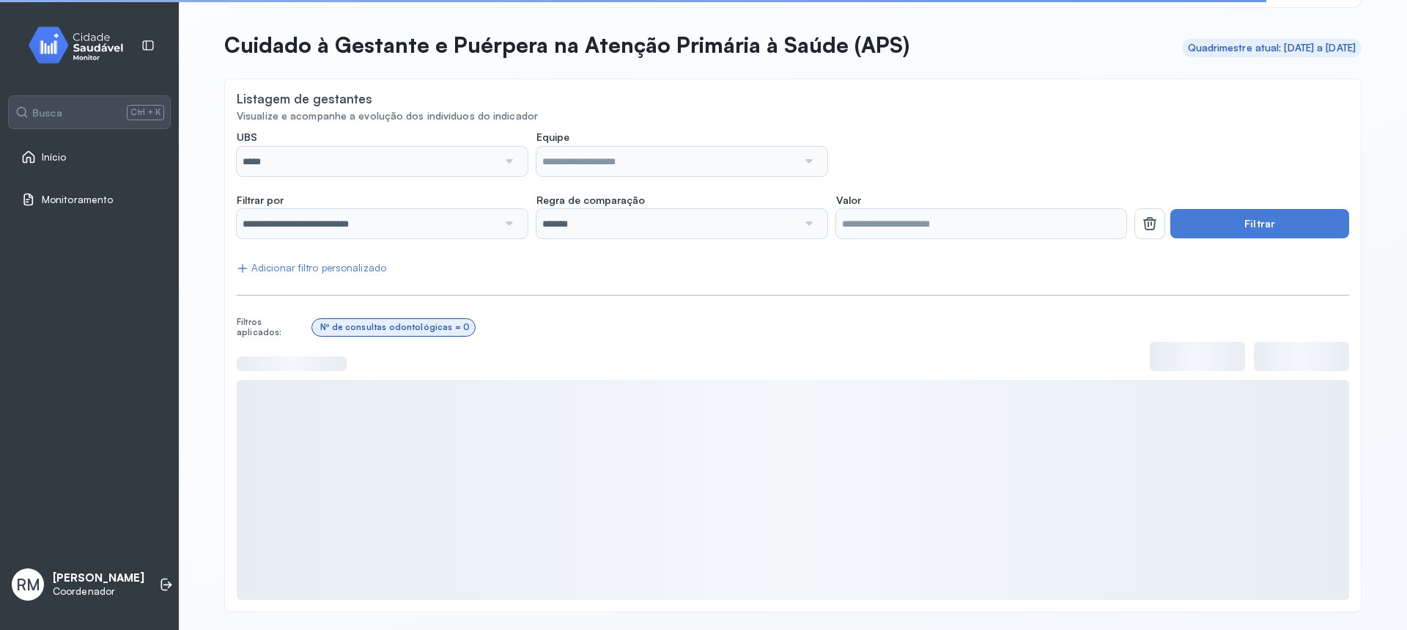  What do you see at coordinates (591, 200) in the screenshot?
I see `span: Regra de comparação` at bounding box center [591, 200].